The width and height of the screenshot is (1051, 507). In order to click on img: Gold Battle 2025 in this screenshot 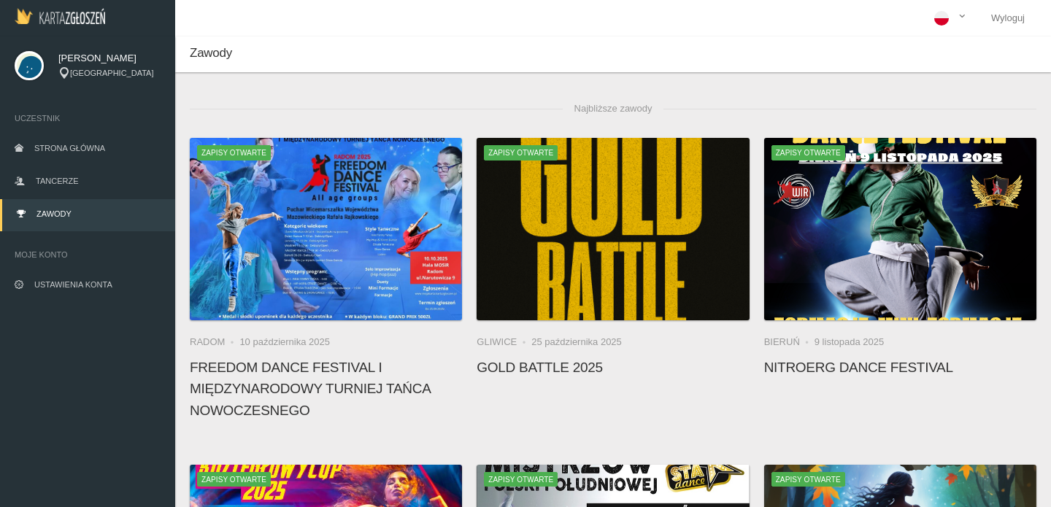, I will do `click(612, 229)`.